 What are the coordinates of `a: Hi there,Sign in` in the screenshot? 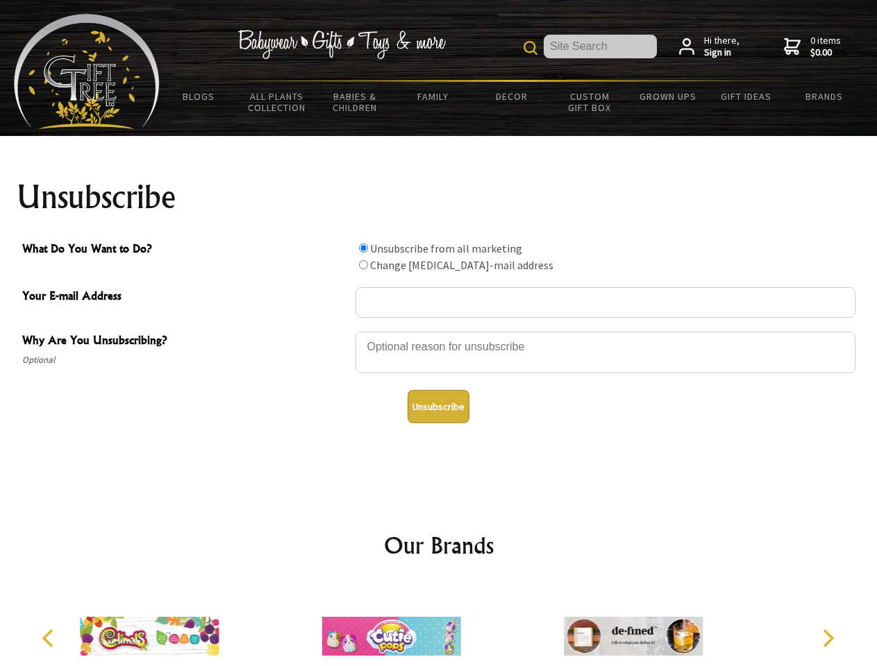 It's located at (709, 46).